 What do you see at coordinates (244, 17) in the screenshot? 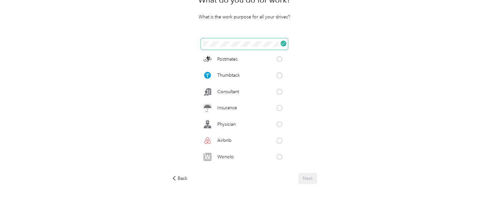
I see `p: What is the work purpose for all your drives?` at bounding box center [244, 17].